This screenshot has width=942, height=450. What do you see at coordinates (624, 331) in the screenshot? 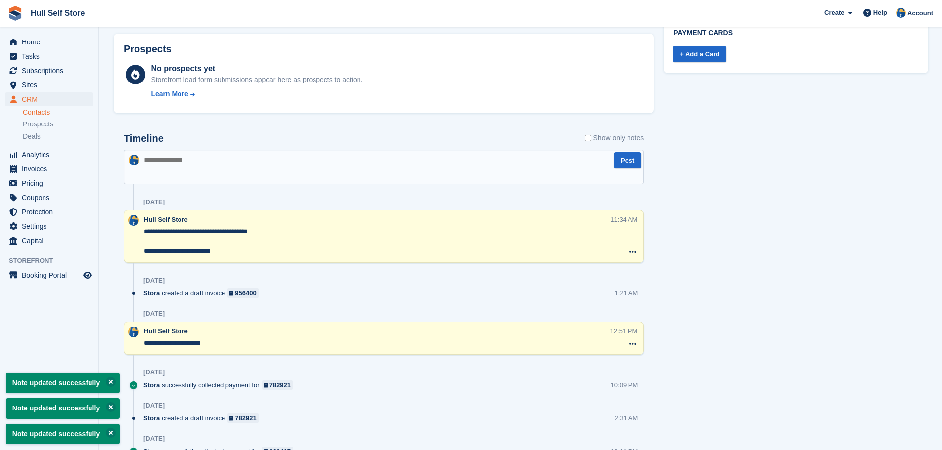
I see `div: 12:51 PM` at bounding box center [624, 331].